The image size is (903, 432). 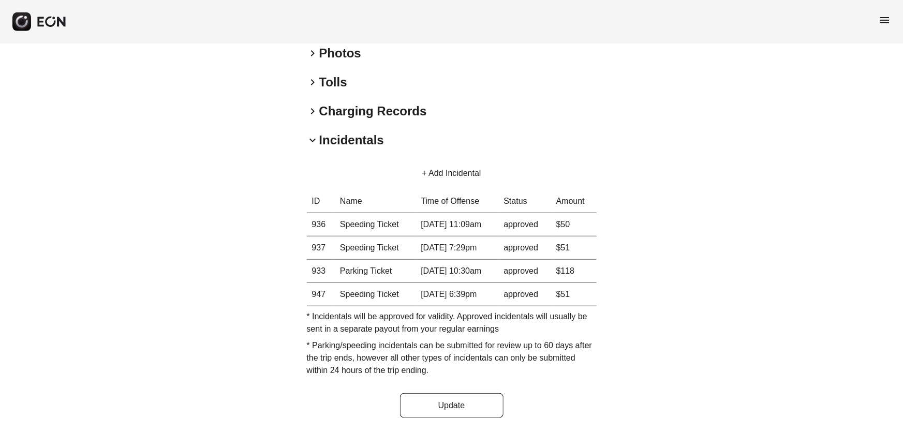 I want to click on th: 933, so click(x=321, y=271).